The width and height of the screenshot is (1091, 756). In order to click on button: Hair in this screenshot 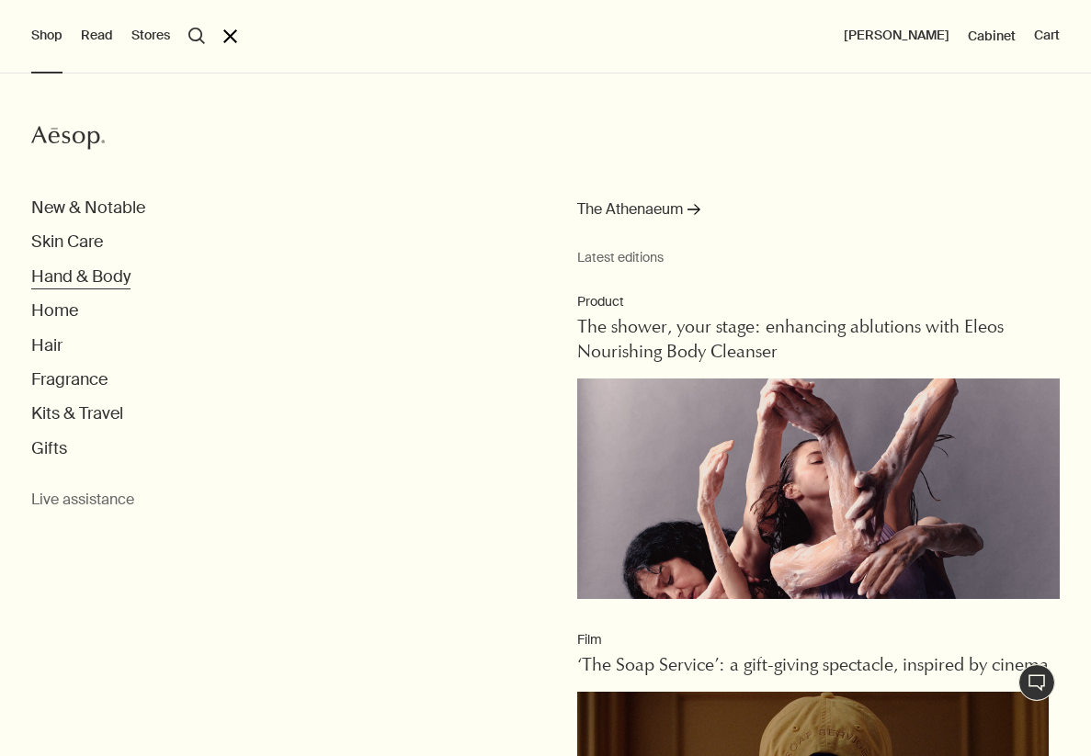, I will do `click(47, 345)`.